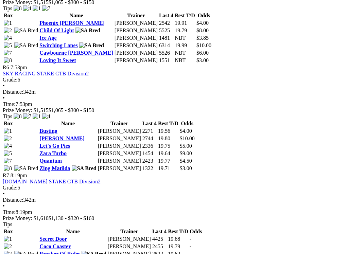 This screenshot has width=348, height=254. I want to click on a: Let's Go Pies, so click(55, 146).